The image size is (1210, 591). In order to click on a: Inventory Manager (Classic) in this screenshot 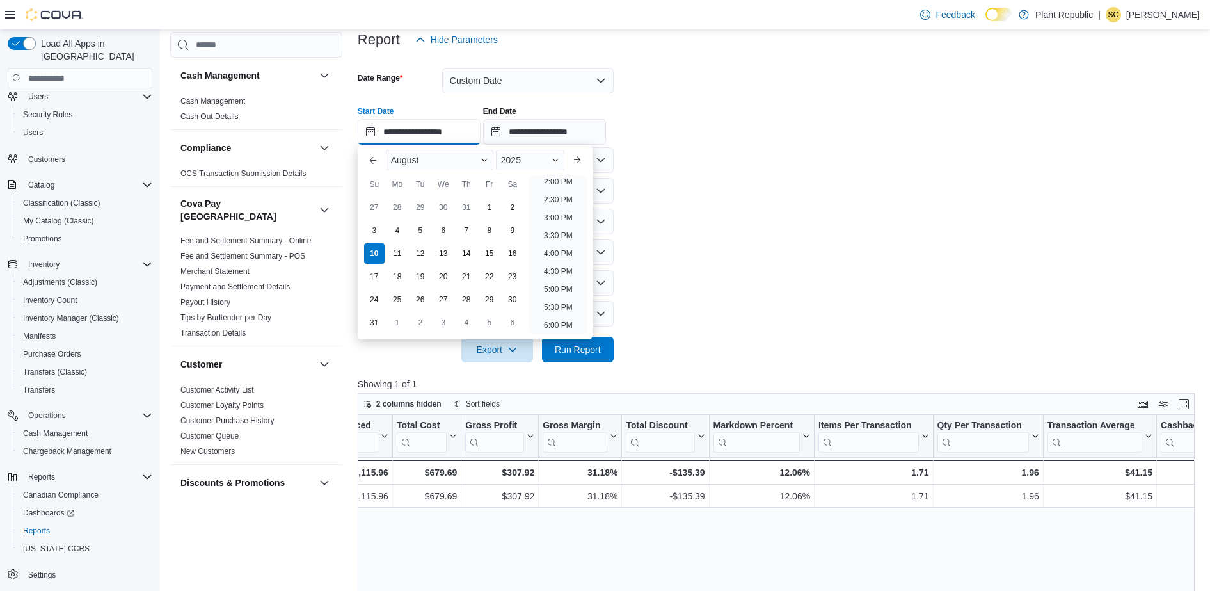, I will do `click(71, 318)`.